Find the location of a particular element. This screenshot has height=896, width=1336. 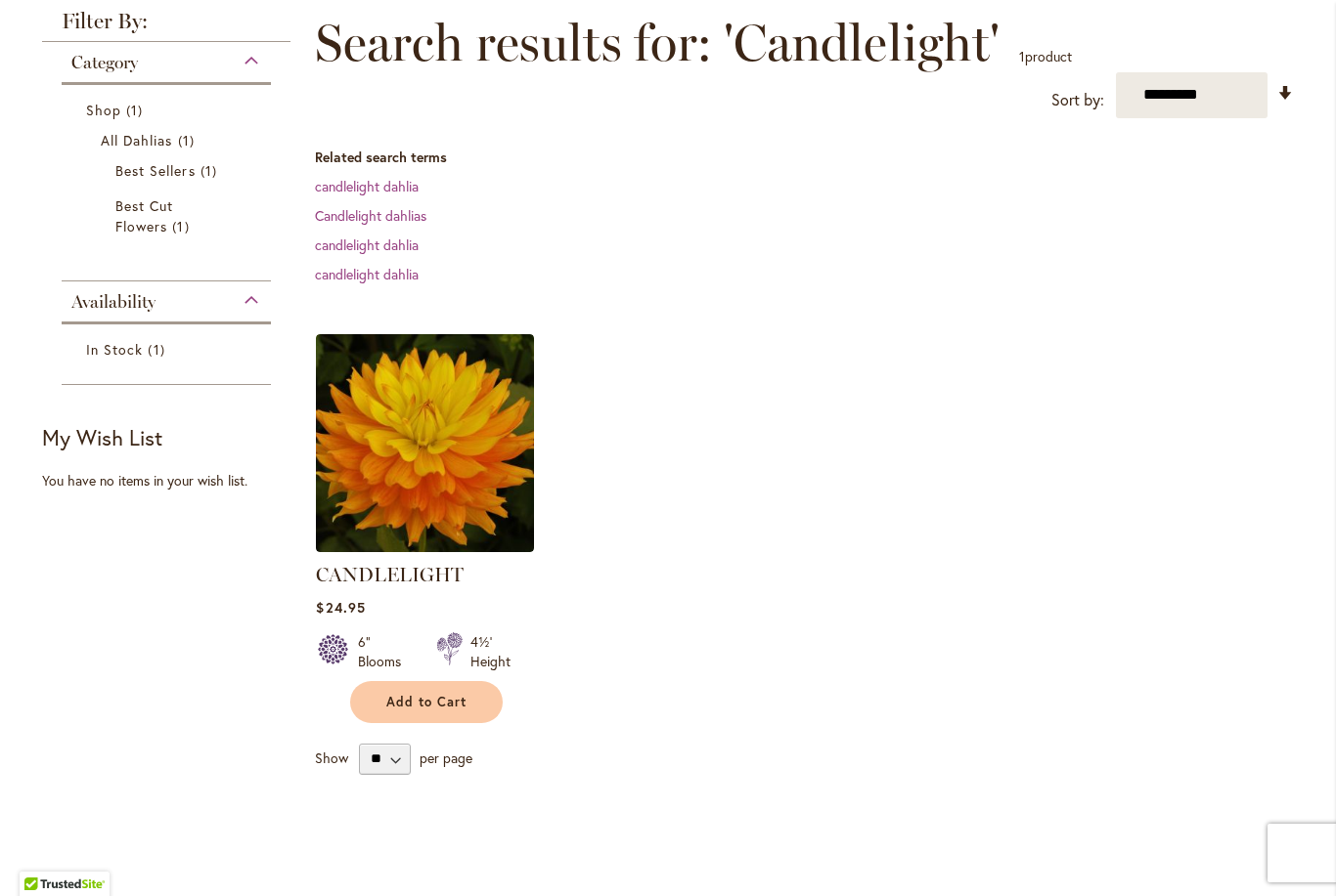

span: Category is located at coordinates (105, 63).